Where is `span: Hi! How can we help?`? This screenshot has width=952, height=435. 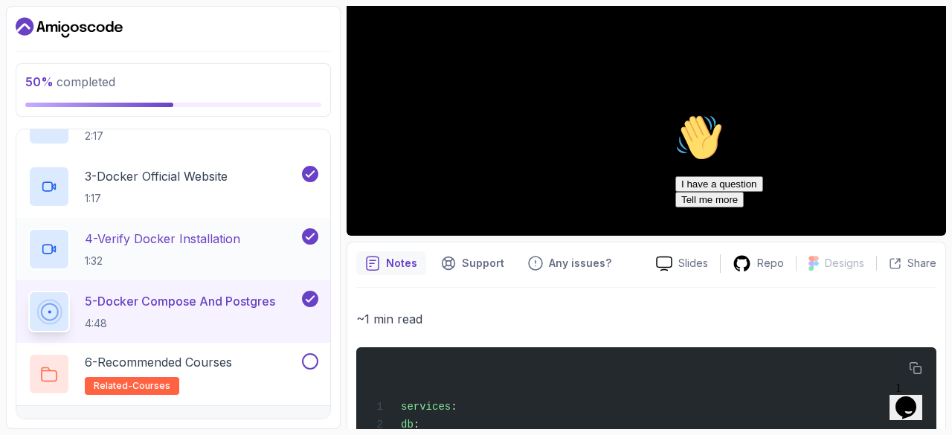
span: Hi! How can we help? is located at coordinates (77, 50).